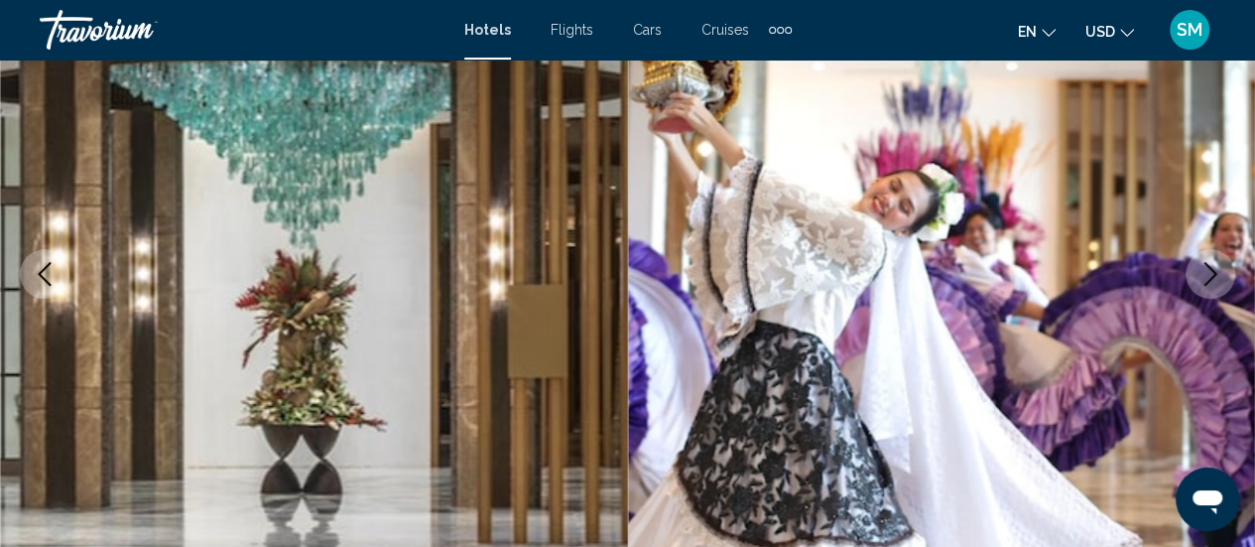 The height and width of the screenshot is (547, 1255). Describe the element at coordinates (1210, 274) in the screenshot. I see `button: Next image` at that location.